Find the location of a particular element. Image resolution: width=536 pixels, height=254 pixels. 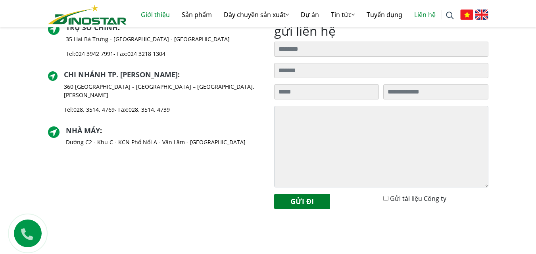

a: Dự án is located at coordinates (310, 15).